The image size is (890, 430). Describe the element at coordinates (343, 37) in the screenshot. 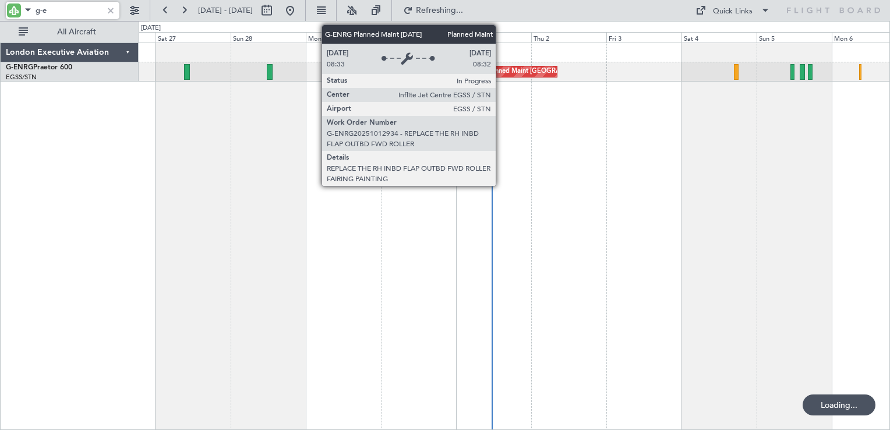

I see `div: Mon 29` at that location.